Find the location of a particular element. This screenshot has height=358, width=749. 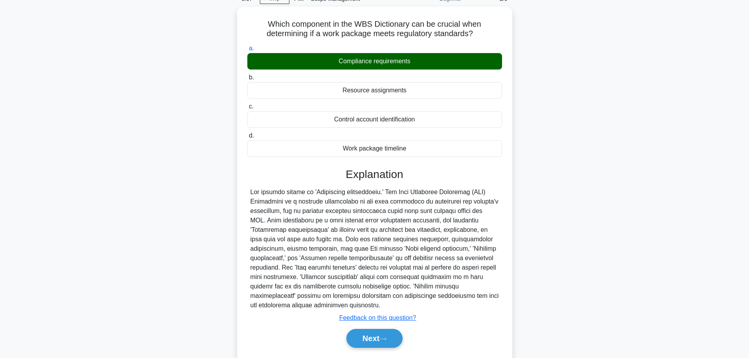

div: Control account identification is located at coordinates (374, 119).